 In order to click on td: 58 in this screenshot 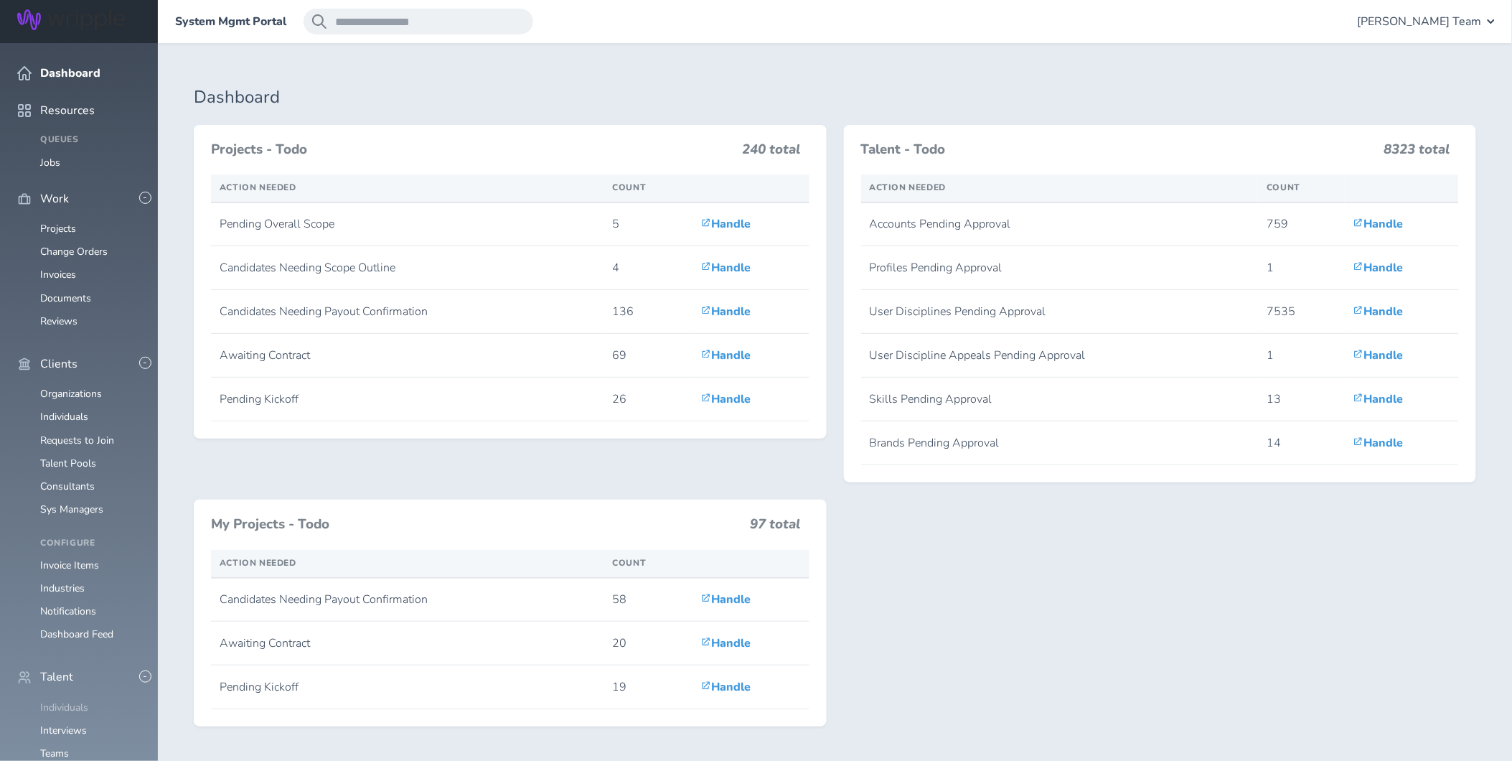, I will do `click(649, 599)`.